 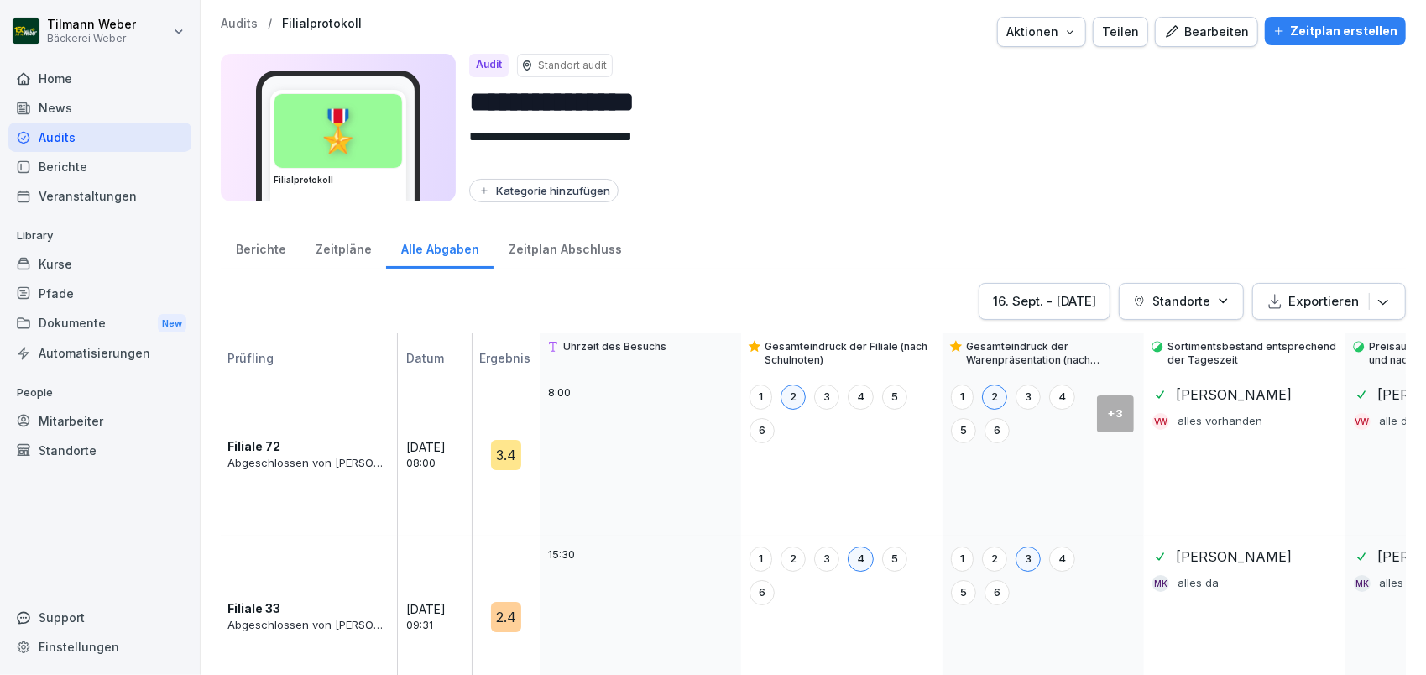 I want to click on a: Alle Abgaben, so click(x=440, y=247).